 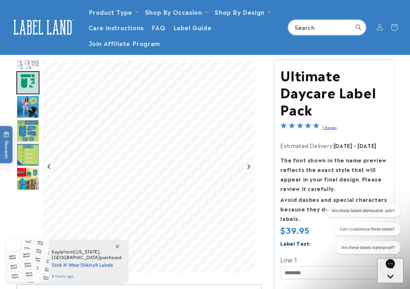 I want to click on a: Care instructions, so click(x=116, y=27).